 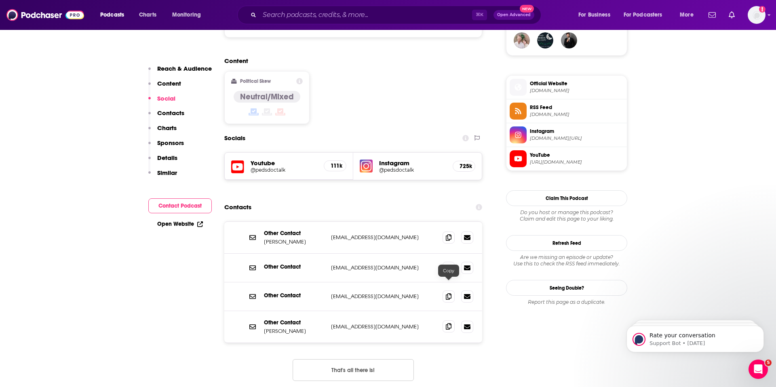 What do you see at coordinates (162, 176) in the screenshot?
I see `button: Similar` at bounding box center [162, 176].